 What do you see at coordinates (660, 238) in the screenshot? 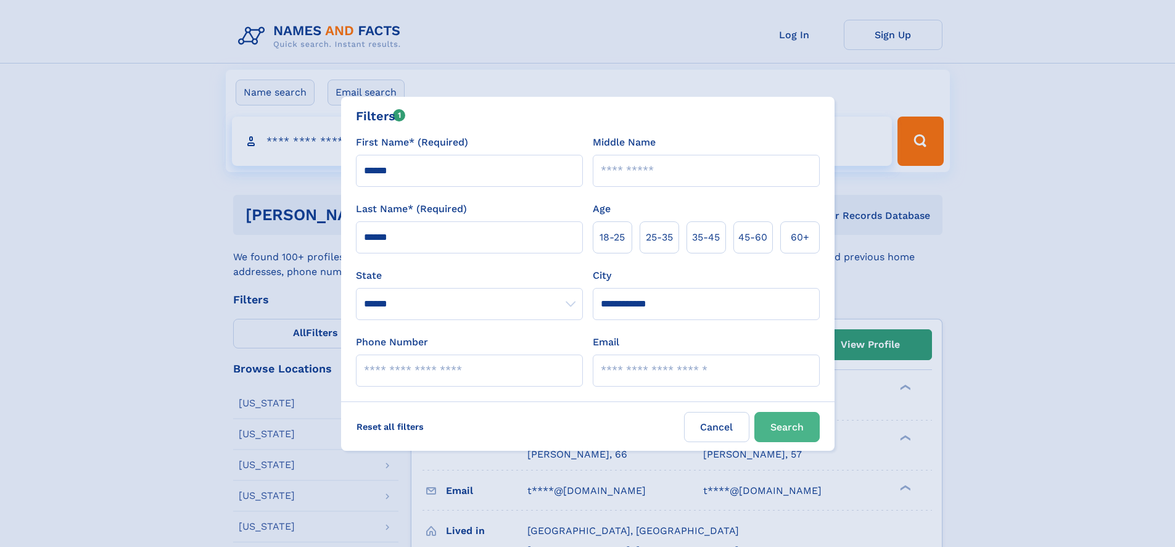
I see `span: 25‑35` at bounding box center [660, 238].